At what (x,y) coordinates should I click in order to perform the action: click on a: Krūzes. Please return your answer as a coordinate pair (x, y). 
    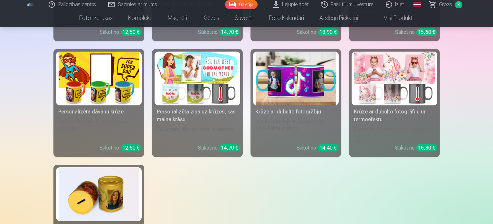
    Looking at the image, I should click on (211, 18).